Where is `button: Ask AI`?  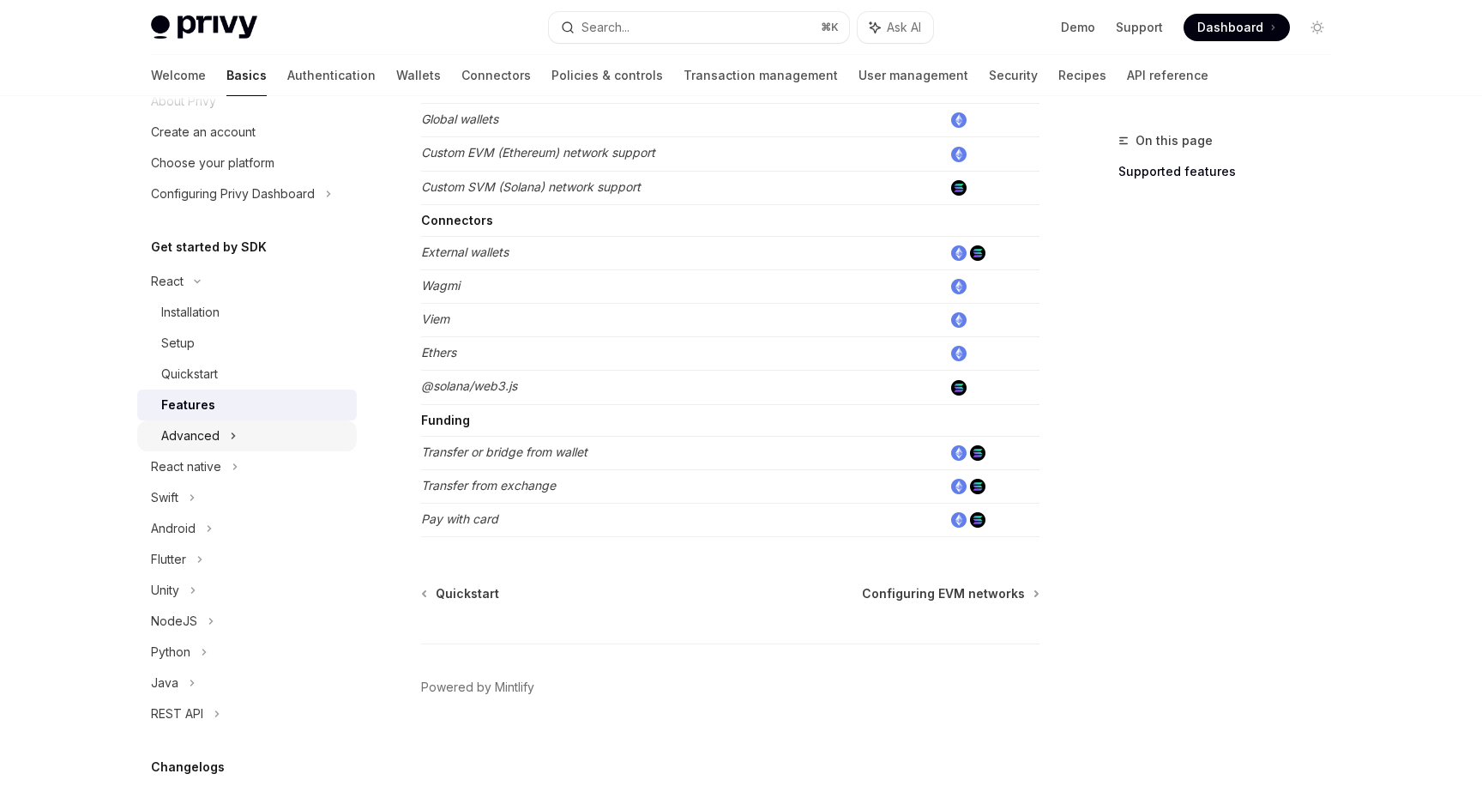 button: Ask AI is located at coordinates (896, 27).